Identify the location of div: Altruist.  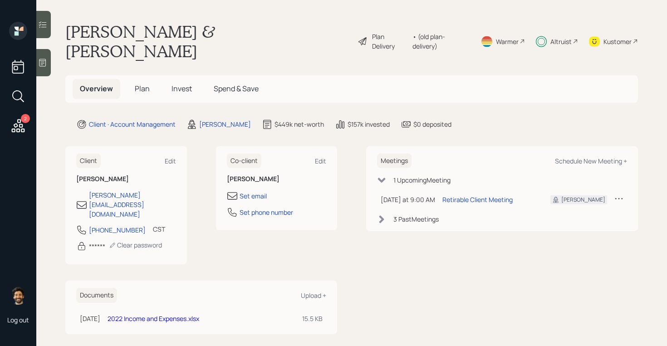
(561, 41).